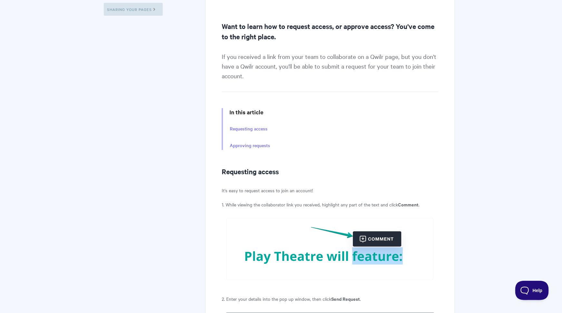  What do you see at coordinates (330, 190) in the screenshot?
I see `p: It's easy to request access to join an account!` at bounding box center [330, 190].